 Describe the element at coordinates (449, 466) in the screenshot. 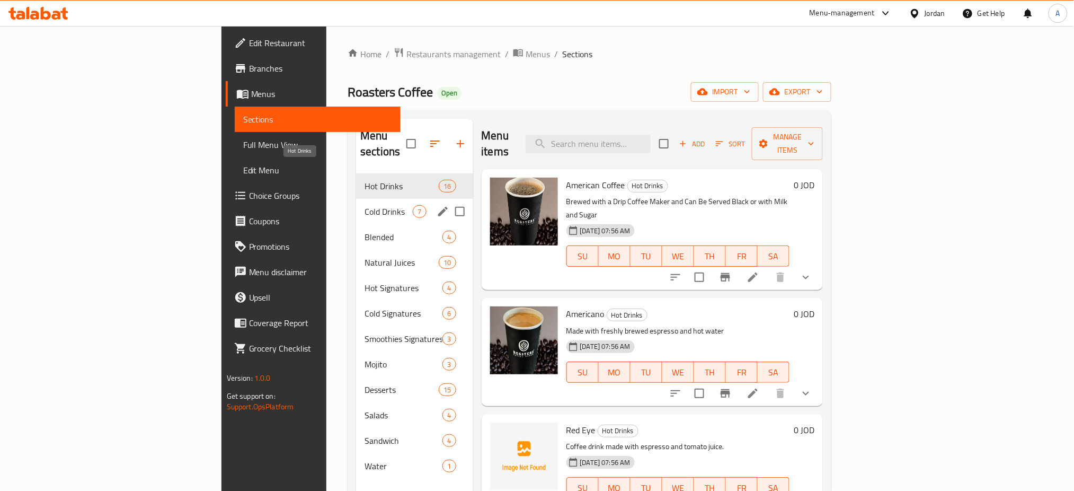

I see `span: 1` at that location.